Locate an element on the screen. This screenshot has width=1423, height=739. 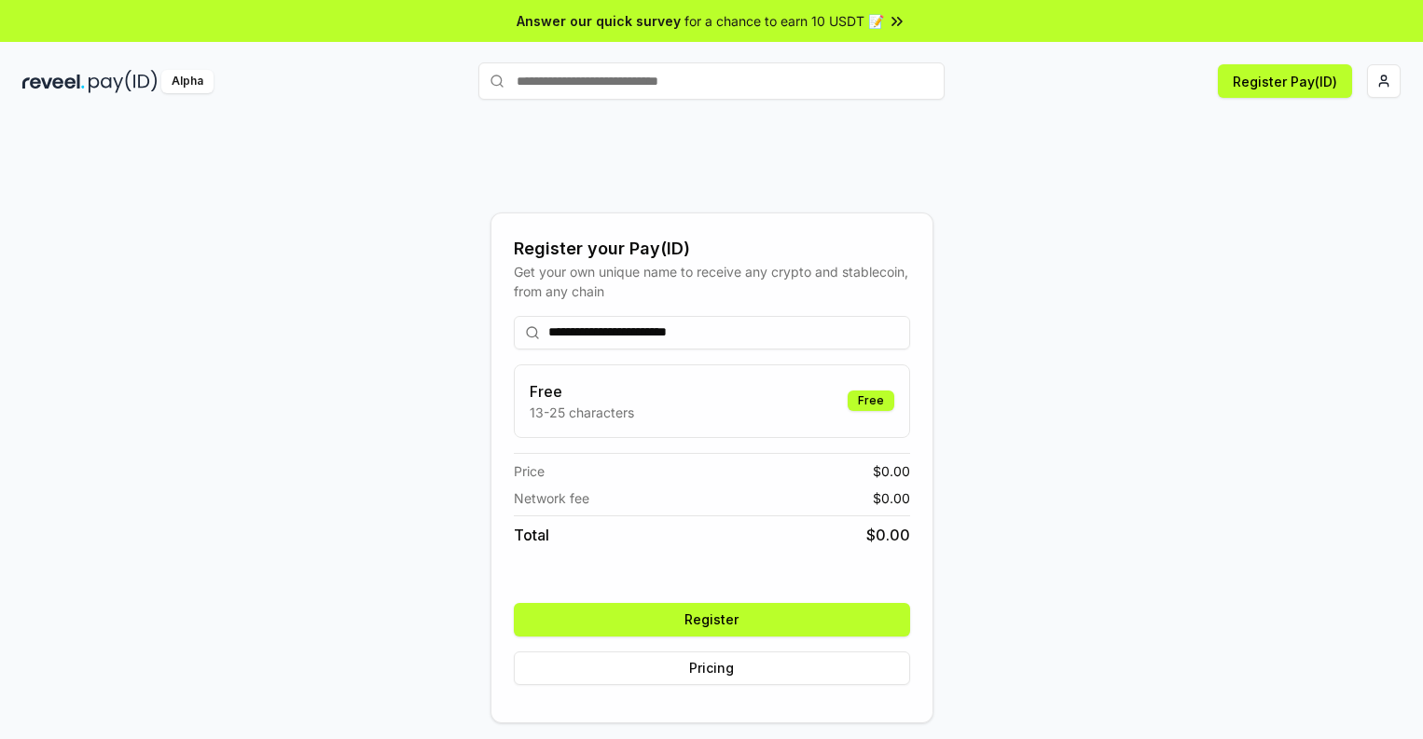
div: Alpha is located at coordinates (187, 81).